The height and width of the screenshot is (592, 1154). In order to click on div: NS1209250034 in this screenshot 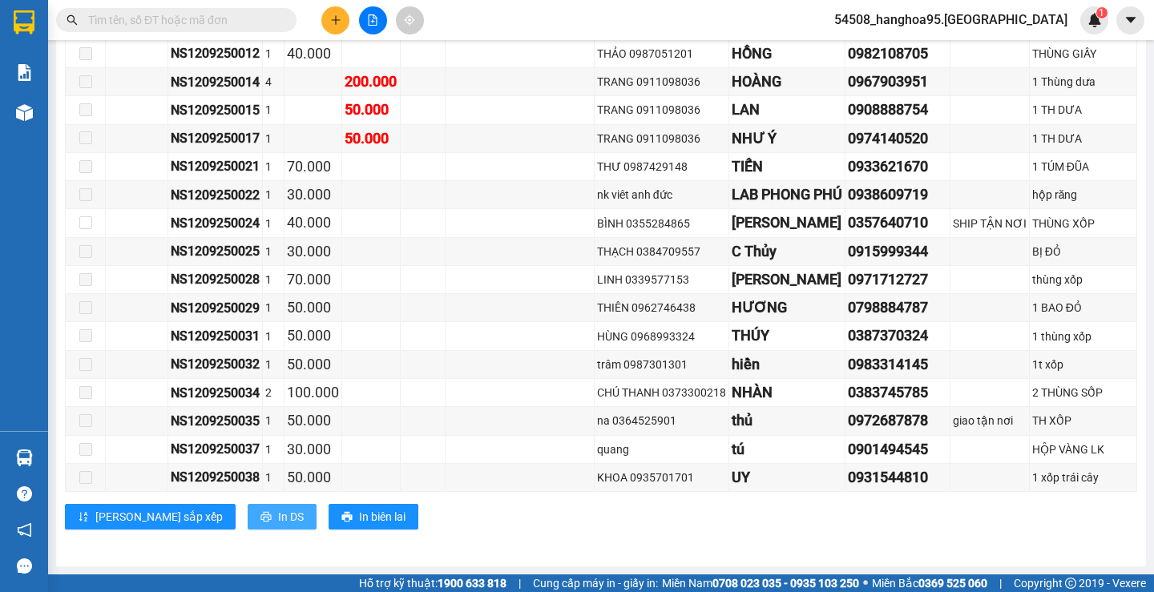, I will do `click(215, 393)`.